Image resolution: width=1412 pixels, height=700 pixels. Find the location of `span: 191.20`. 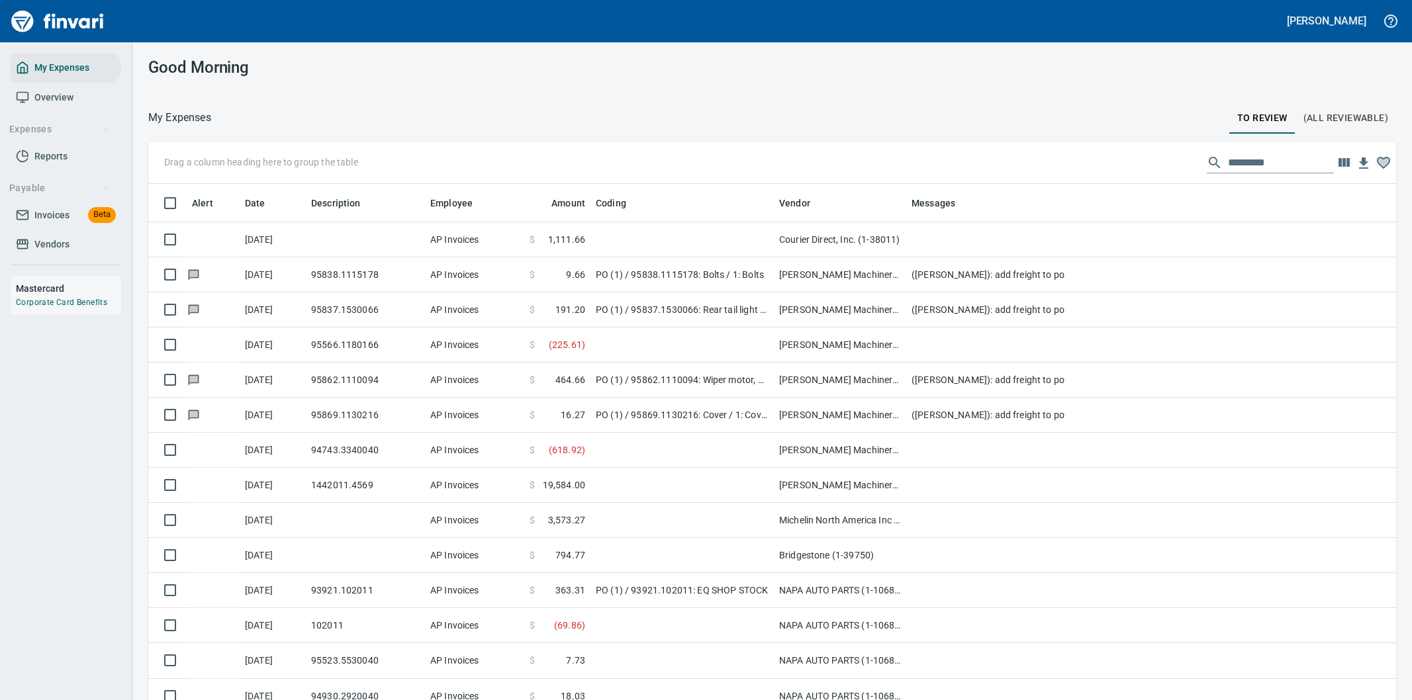

span: 191.20 is located at coordinates (570, 310).